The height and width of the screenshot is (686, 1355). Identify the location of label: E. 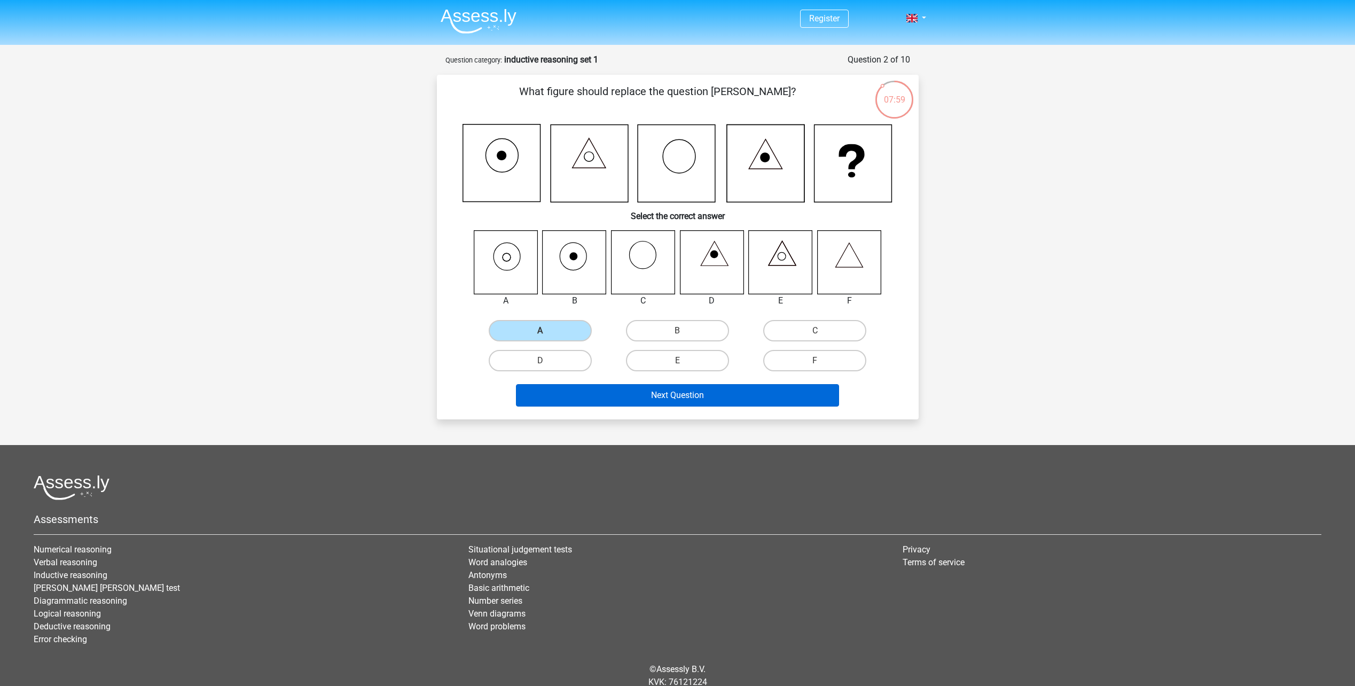
(677, 361).